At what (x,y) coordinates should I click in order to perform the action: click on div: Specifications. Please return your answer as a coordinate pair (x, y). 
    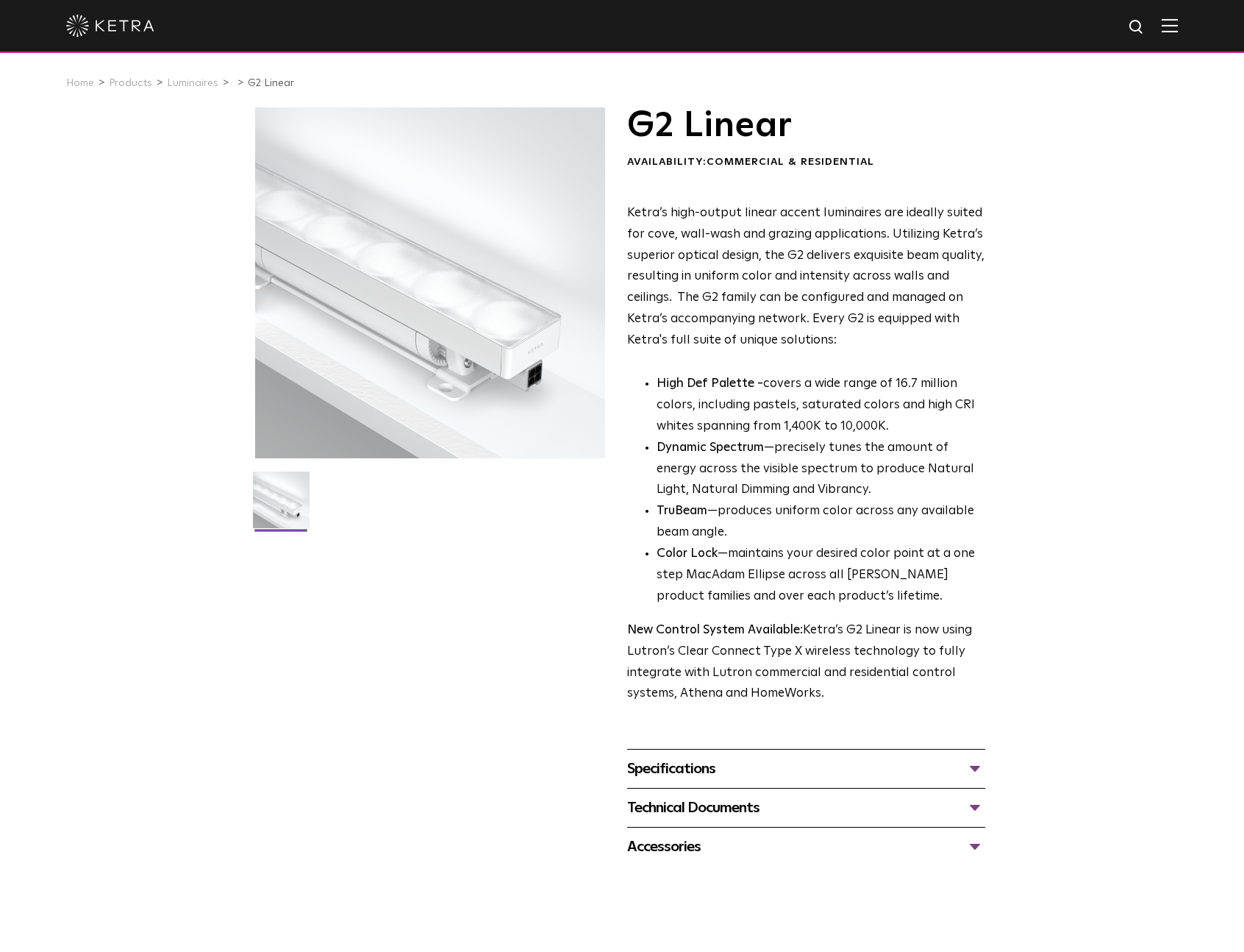
    Looking at the image, I should click on (806, 768).